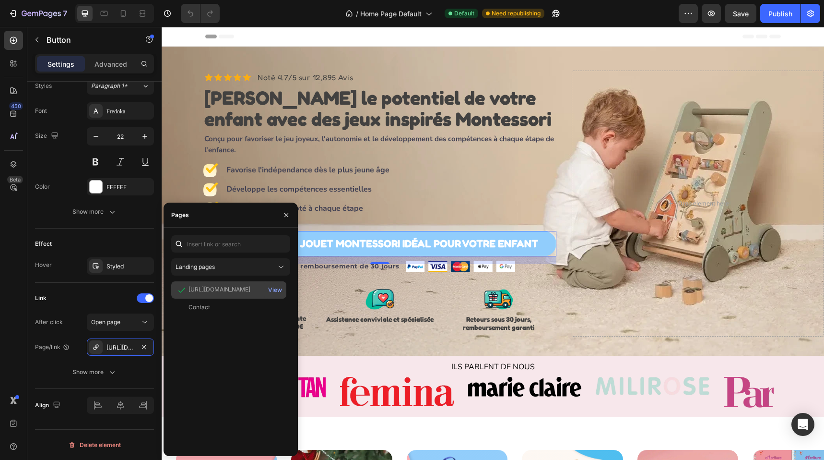  Describe the element at coordinates (275, 290) in the screenshot. I see `button: View` at that location.